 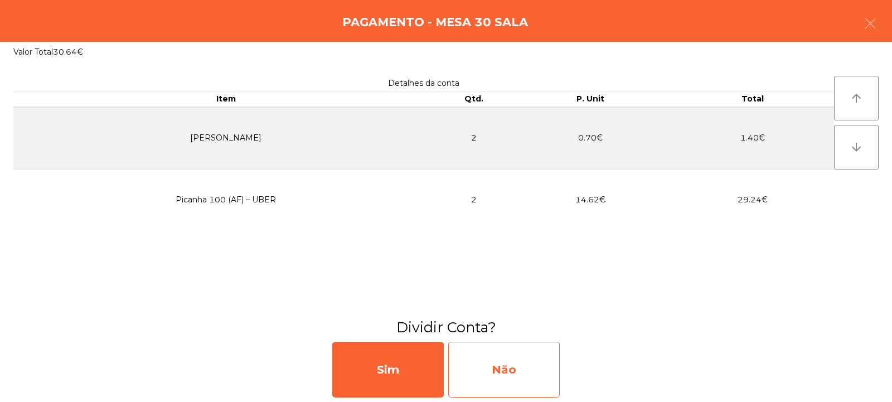 What do you see at coordinates (753, 200) in the screenshot?
I see `td: 29.24€` at bounding box center [753, 200].